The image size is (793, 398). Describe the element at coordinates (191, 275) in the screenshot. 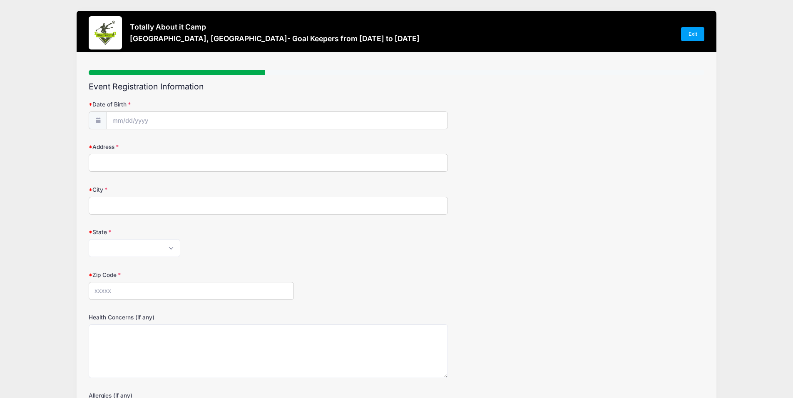

I see `label: Zip Code` at that location.